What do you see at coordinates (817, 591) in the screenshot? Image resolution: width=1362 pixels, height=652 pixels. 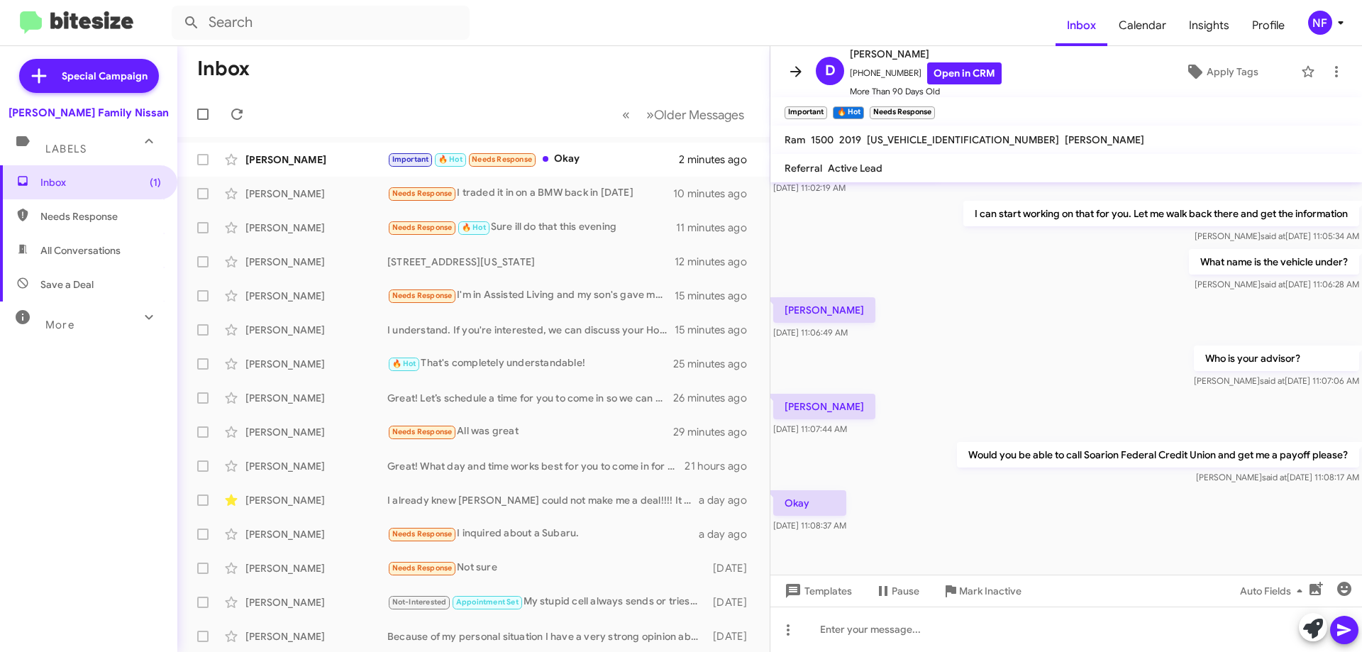 I see `span: Templates` at bounding box center [817, 591].